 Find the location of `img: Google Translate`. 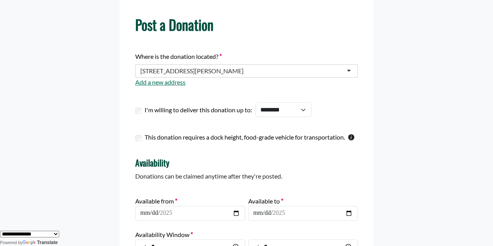

img: Google Translate is located at coordinates (30, 243).